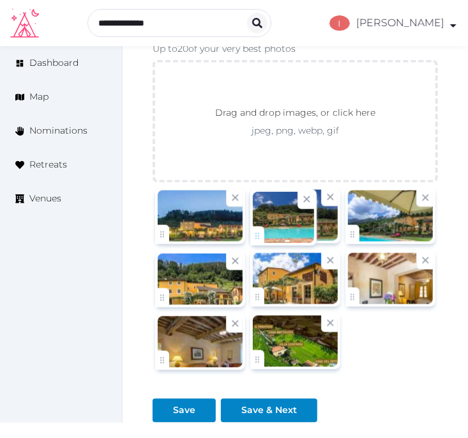 Image resolution: width=468 pixels, height=438 pixels. What do you see at coordinates (39, 96) in the screenshot?
I see `span: Map` at bounding box center [39, 96].